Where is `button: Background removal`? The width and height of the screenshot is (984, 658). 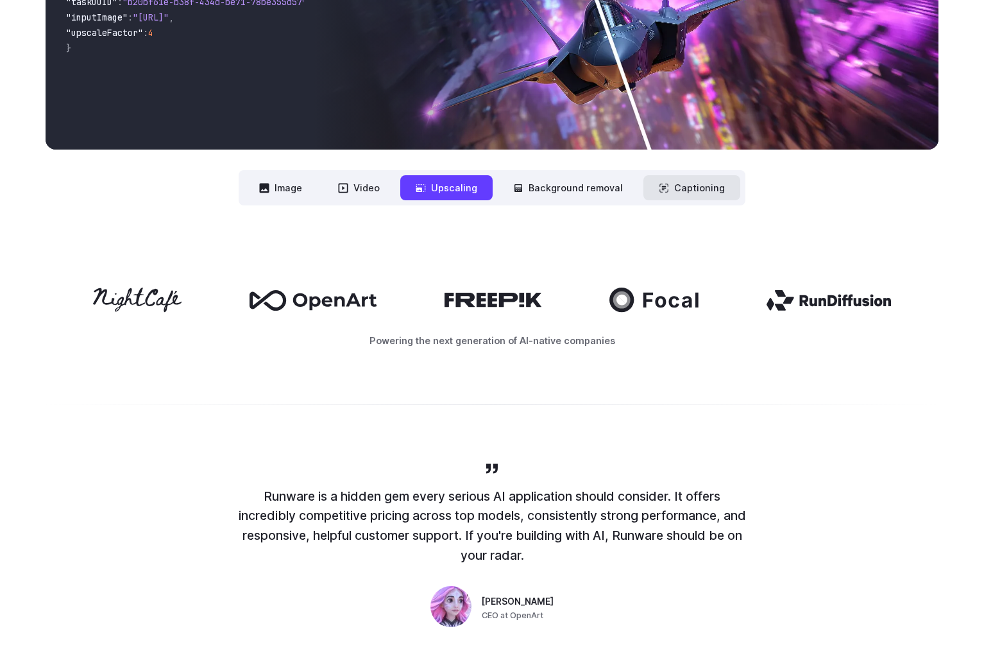
button: Background removal is located at coordinates (568, 187).